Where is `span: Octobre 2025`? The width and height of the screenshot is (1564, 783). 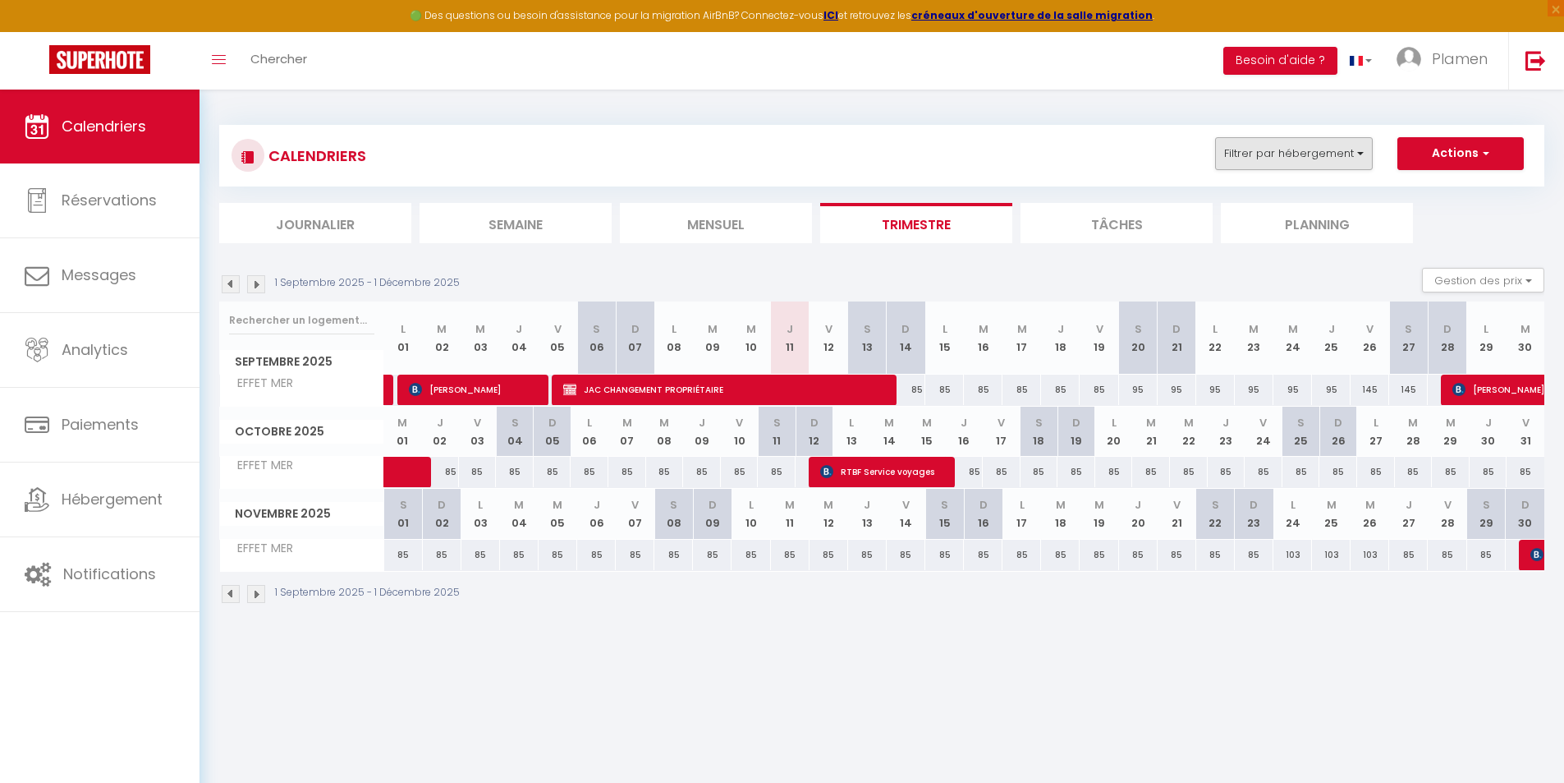 span: Octobre 2025 is located at coordinates (301, 431).